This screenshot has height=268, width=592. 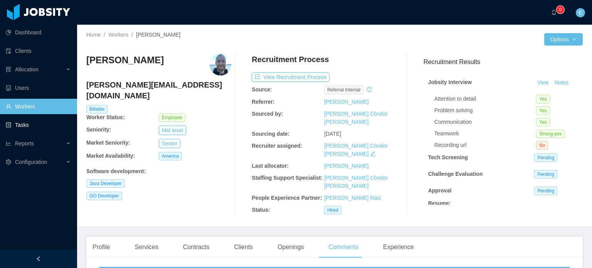 I want to click on span: No, so click(x=542, y=145).